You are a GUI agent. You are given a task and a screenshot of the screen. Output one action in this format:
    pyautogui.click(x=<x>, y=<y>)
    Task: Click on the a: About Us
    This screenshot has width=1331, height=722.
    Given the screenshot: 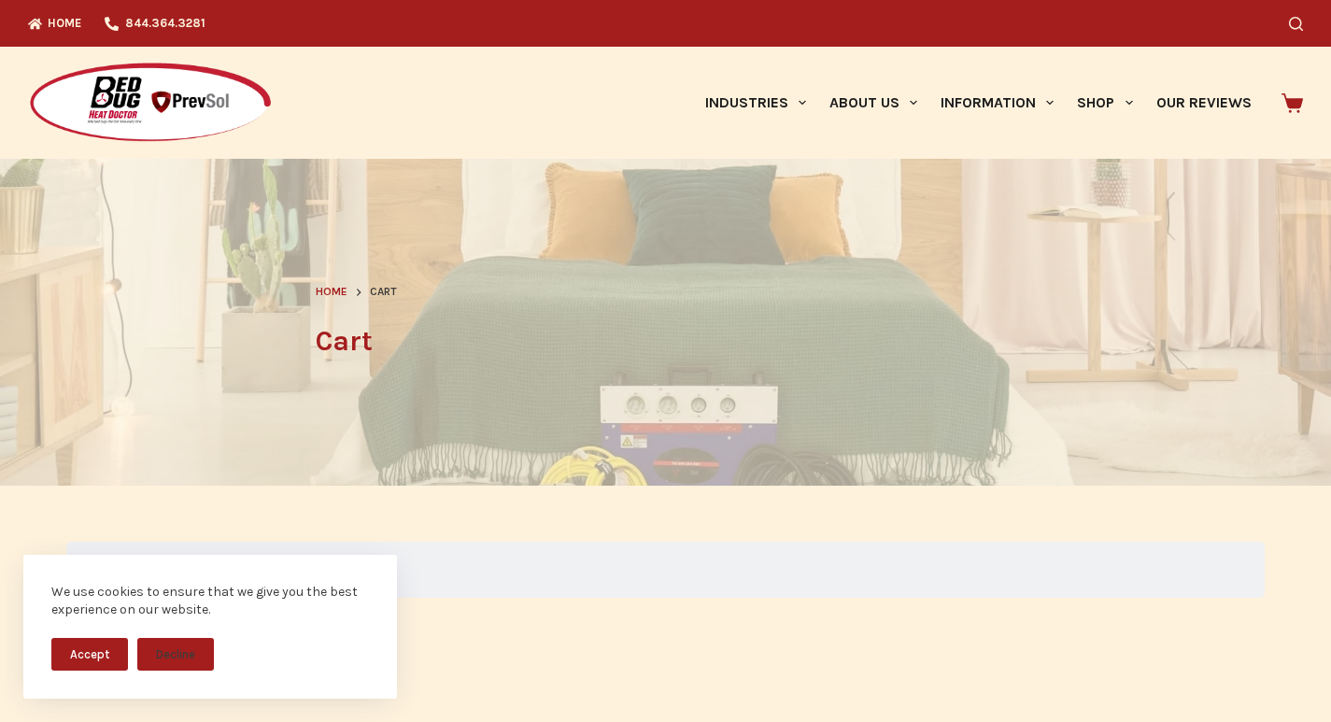 What is the action you would take?
    pyautogui.click(x=872, y=103)
    